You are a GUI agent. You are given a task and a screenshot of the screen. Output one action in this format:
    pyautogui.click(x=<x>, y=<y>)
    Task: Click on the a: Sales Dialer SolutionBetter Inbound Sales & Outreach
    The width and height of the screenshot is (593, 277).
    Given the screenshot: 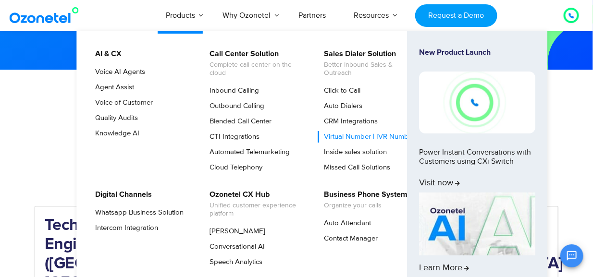 What is the action you would take?
    pyautogui.click(x=368, y=63)
    